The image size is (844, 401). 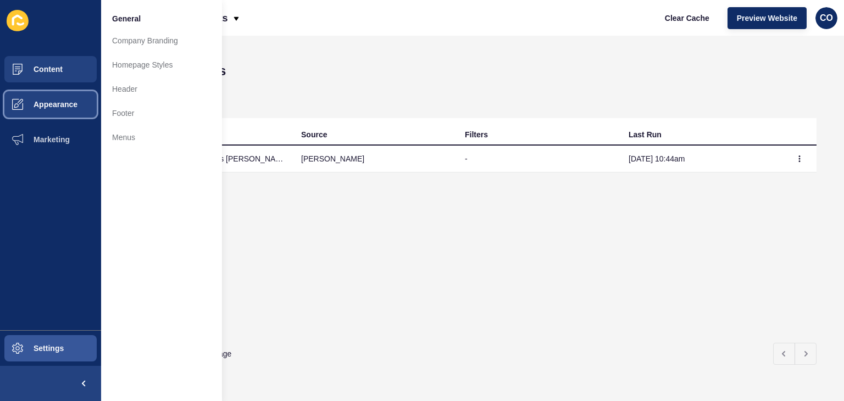 I want to click on span: Preview Website, so click(x=767, y=18).